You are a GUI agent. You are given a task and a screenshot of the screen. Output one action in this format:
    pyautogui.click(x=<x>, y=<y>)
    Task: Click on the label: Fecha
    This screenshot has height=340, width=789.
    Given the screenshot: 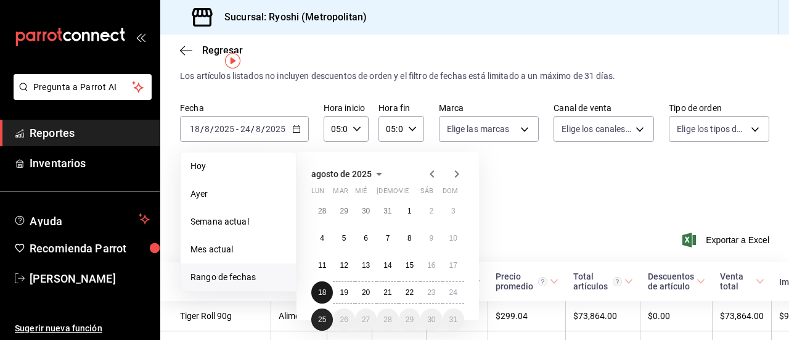 What is the action you would take?
    pyautogui.click(x=244, y=108)
    